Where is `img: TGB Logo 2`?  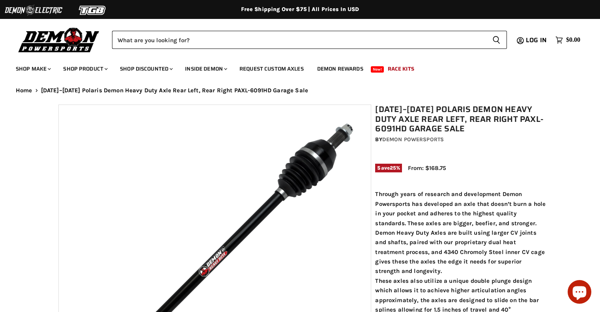 img: TGB Logo 2 is located at coordinates (93, 10).